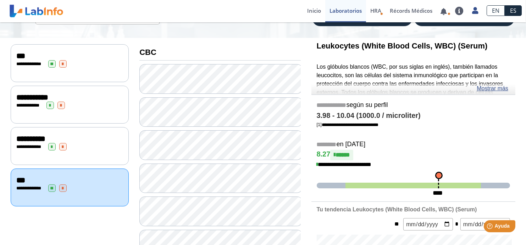 The image size is (526, 245). I want to click on a: Mostrar más, so click(492, 89).